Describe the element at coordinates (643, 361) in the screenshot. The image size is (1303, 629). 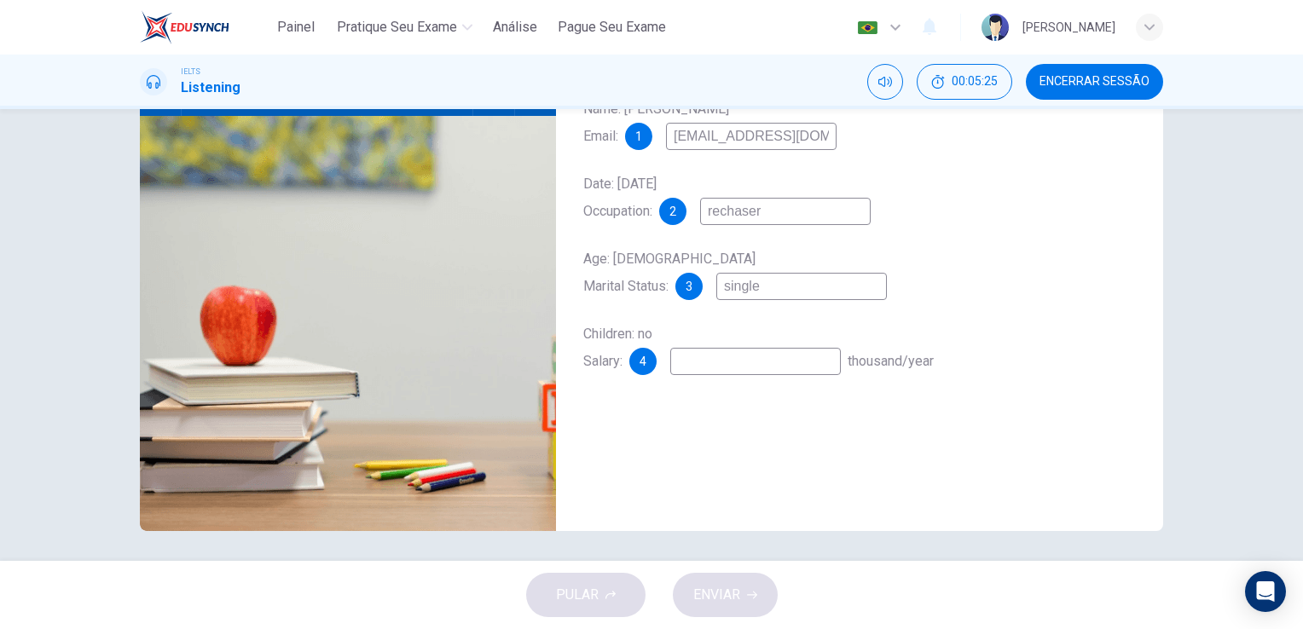
I see `span: 4` at that location.